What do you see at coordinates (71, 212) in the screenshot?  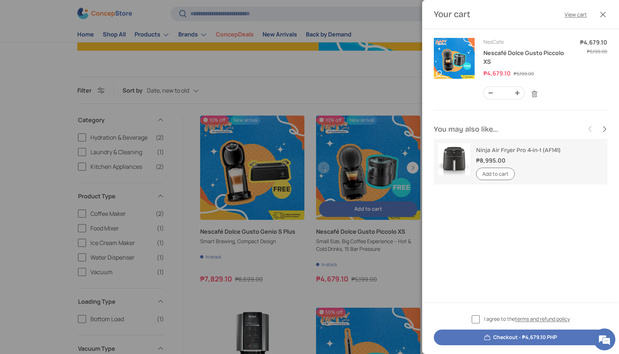 I see `textarea: Type your message and hit 'Enter'` at bounding box center [71, 212].